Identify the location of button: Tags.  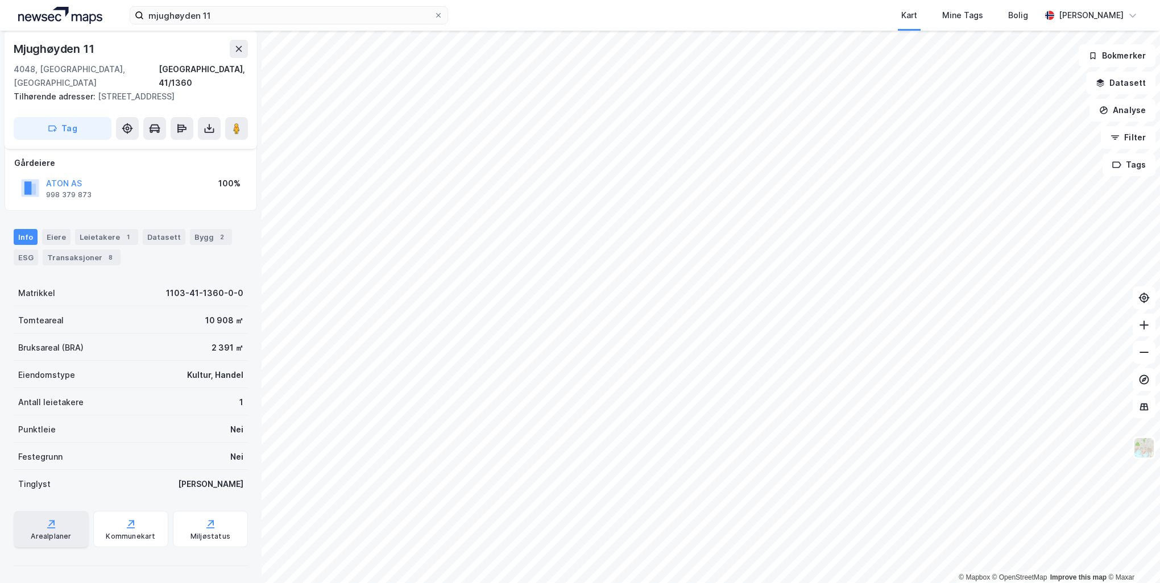
(1129, 165).